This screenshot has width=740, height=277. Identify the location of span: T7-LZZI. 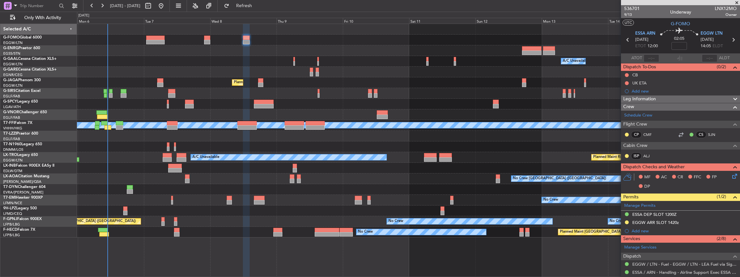
(10, 134).